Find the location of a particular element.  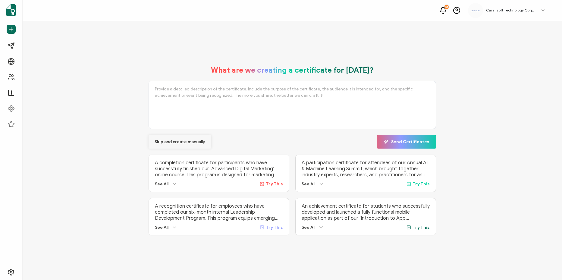

p: A recognition certificate for employees who have completed our six-month internal Leadership Deve... is located at coordinates (219, 212).